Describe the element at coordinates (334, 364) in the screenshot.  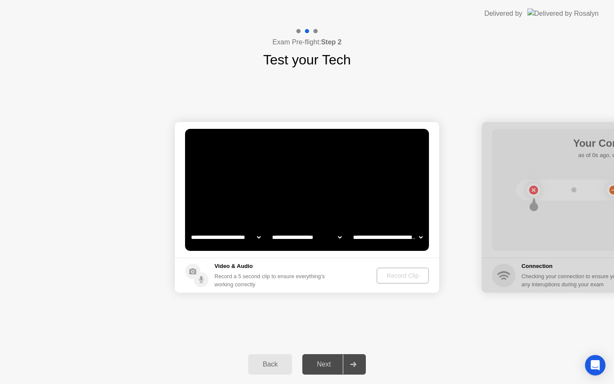
I see `button: Next` at that location.